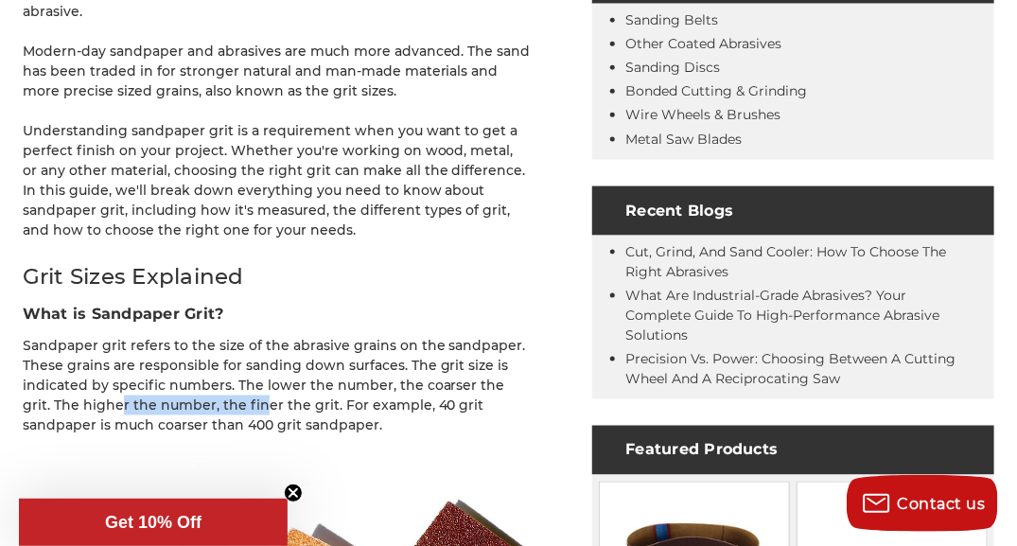  Describe the element at coordinates (276, 314) in the screenshot. I see `h3: What is Sandpaper Grit?` at that location.